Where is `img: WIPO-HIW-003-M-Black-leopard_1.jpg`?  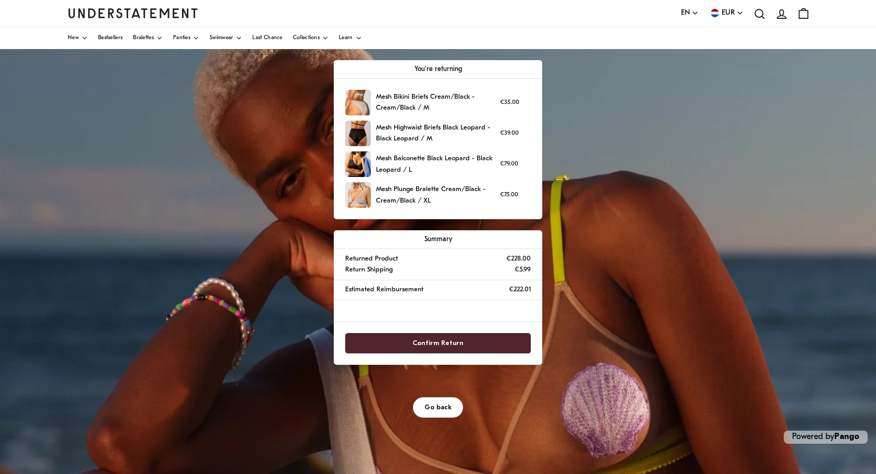 img: WIPO-HIW-003-M-Black-leopard_1.jpg is located at coordinates (358, 133).